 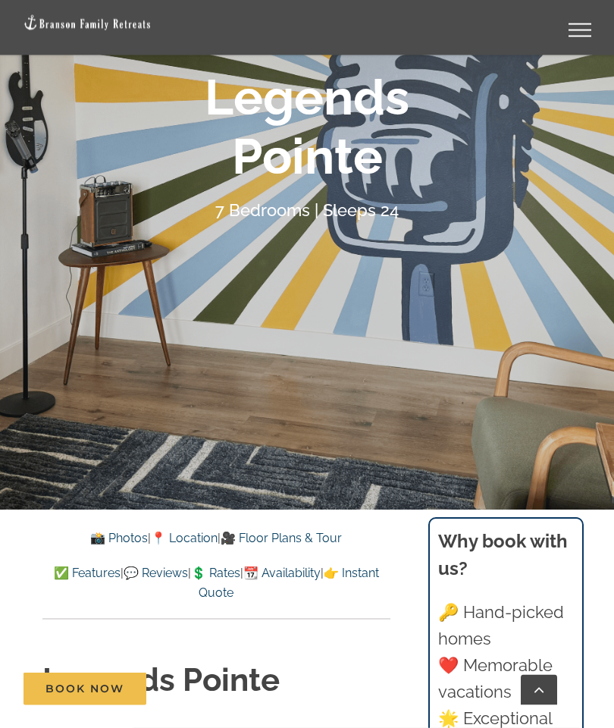 I want to click on a: 👉 Instant Quote, so click(x=289, y=583).